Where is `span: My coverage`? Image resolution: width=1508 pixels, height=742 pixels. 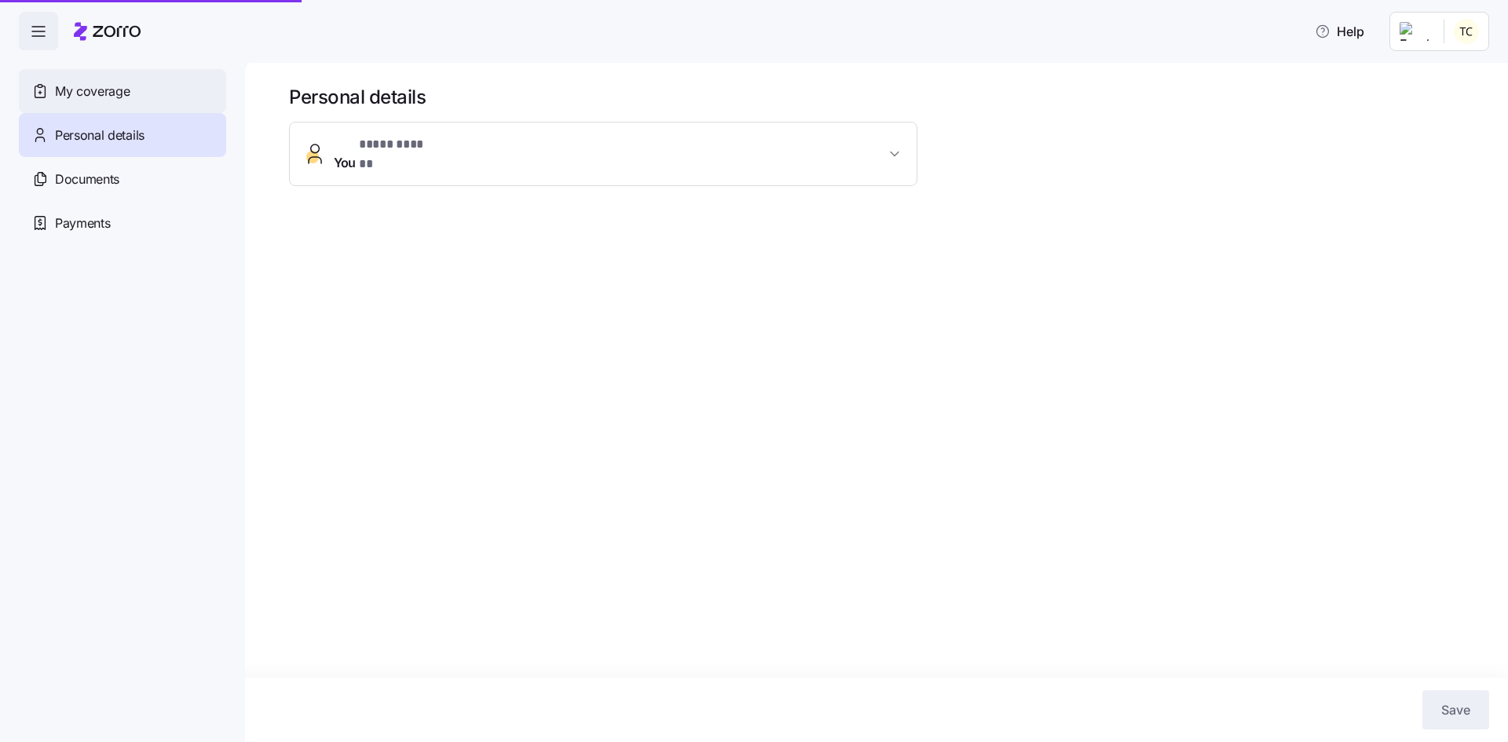 span: My coverage is located at coordinates (92, 91).